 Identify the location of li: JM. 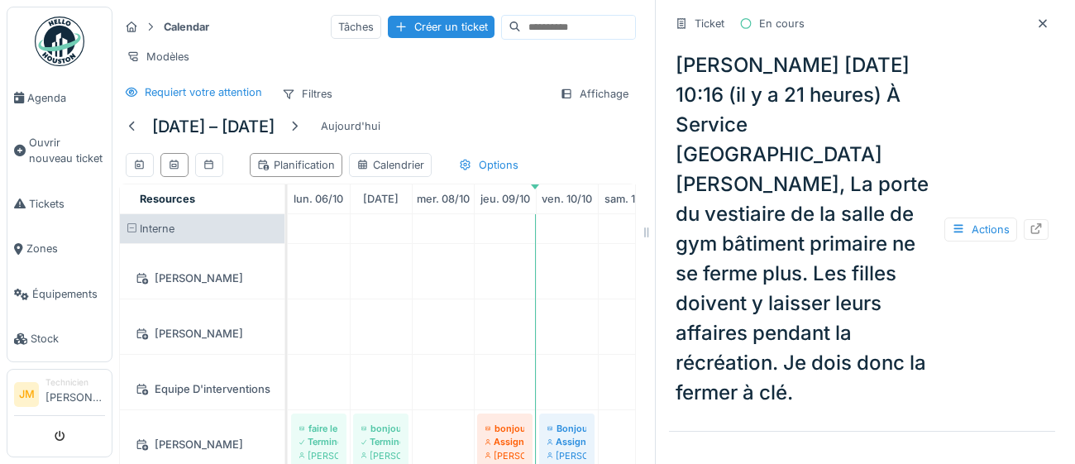
(26, 395).